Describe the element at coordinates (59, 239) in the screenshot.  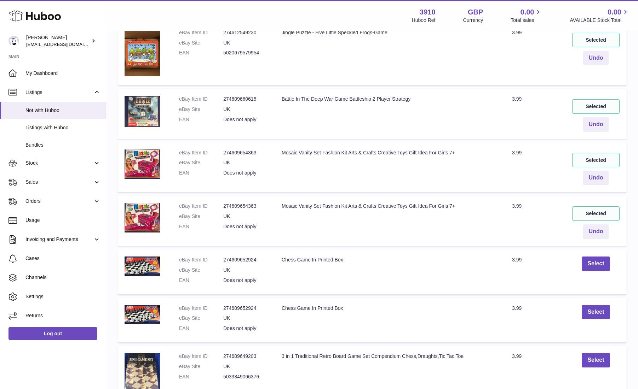
I see `span: Invoicing and Payments` at that location.